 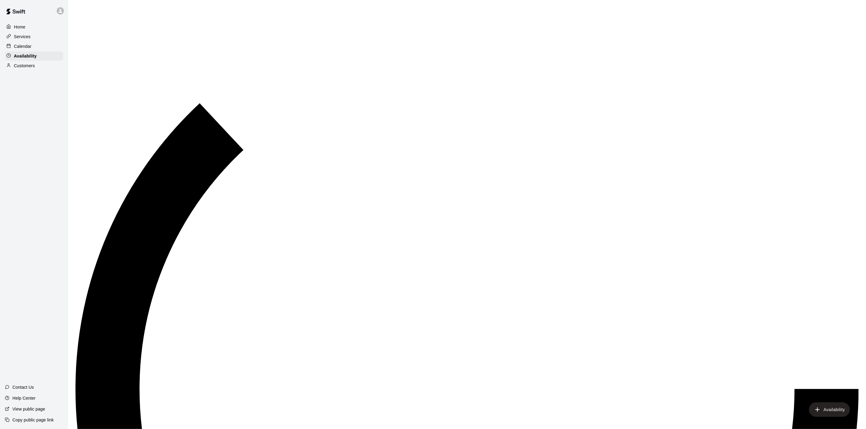 I want to click on p: View public page, so click(x=29, y=409).